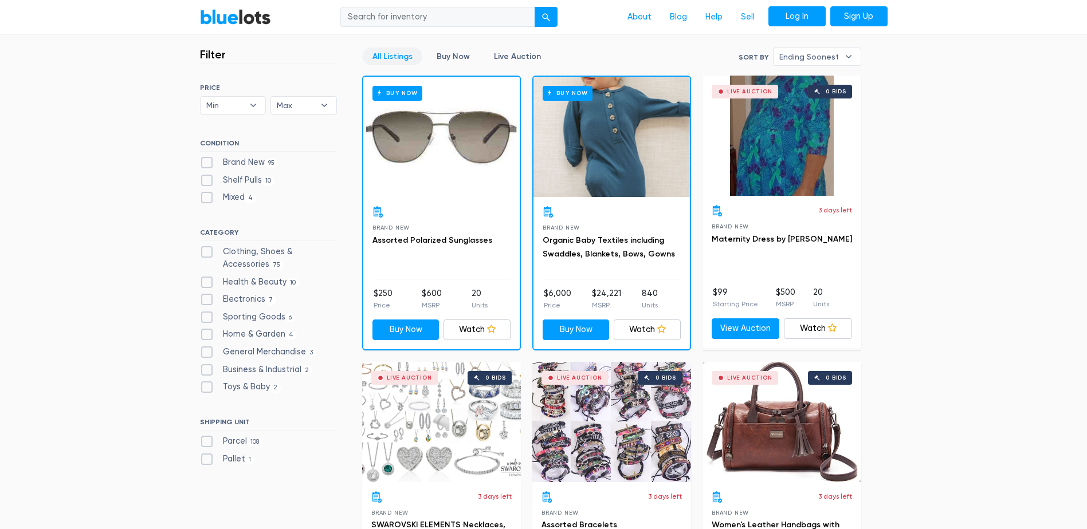  I want to click on h6: SHIPPING UNIT, so click(268, 424).